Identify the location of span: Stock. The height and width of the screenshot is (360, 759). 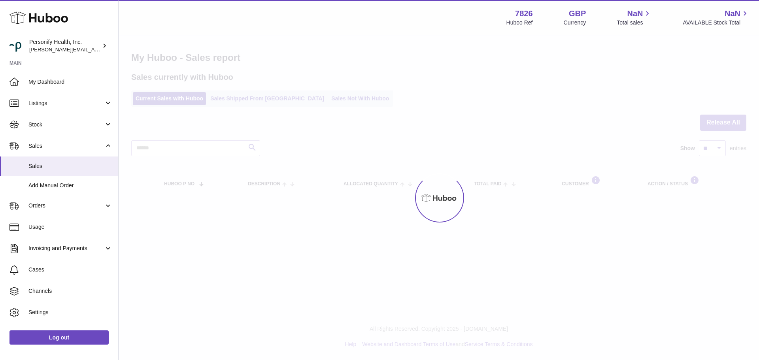
(66, 125).